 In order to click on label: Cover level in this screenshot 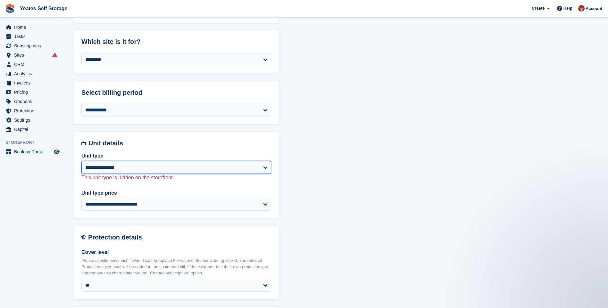, I will do `click(176, 252)`.